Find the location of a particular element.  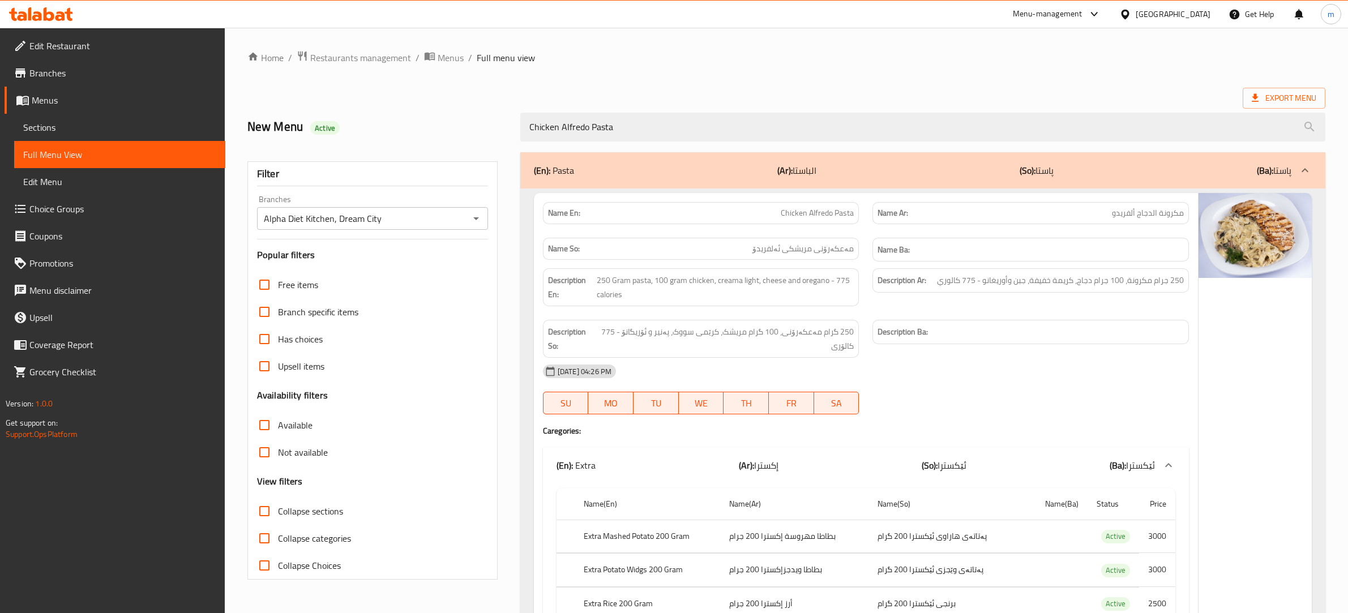

span: Full menu view is located at coordinates (505, 58).